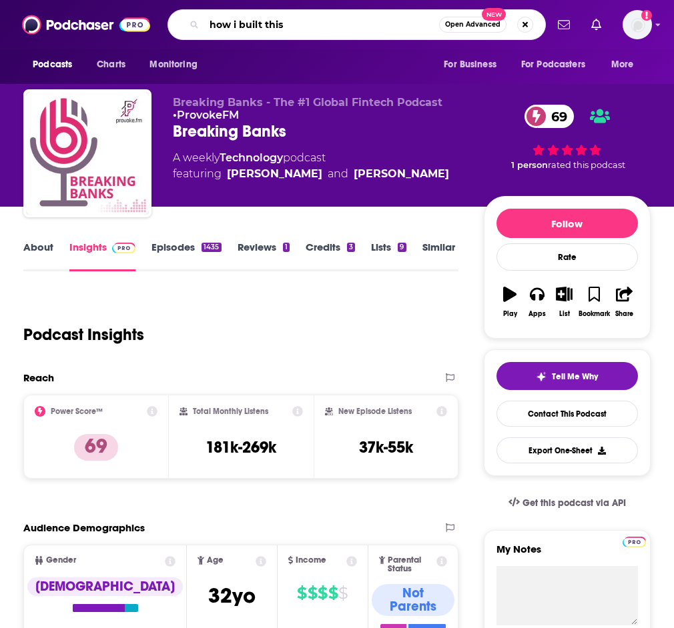 The height and width of the screenshot is (628, 674). I want to click on span: For Business, so click(470, 65).